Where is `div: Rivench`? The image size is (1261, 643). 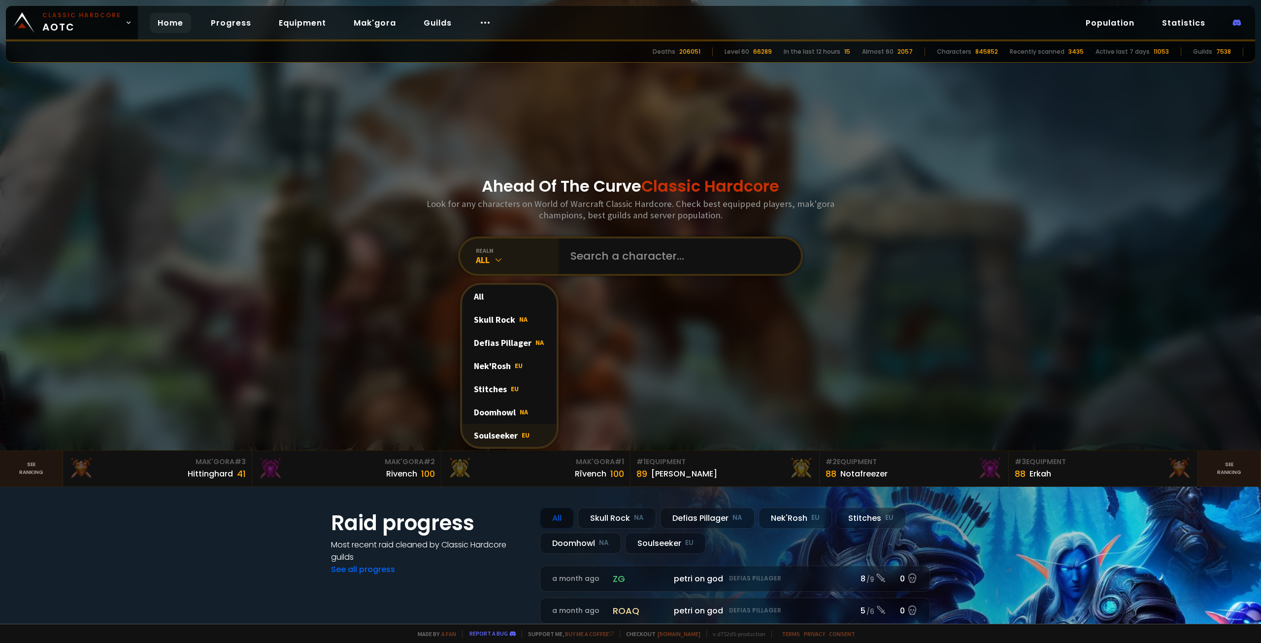
div: Rivench is located at coordinates (401, 473).